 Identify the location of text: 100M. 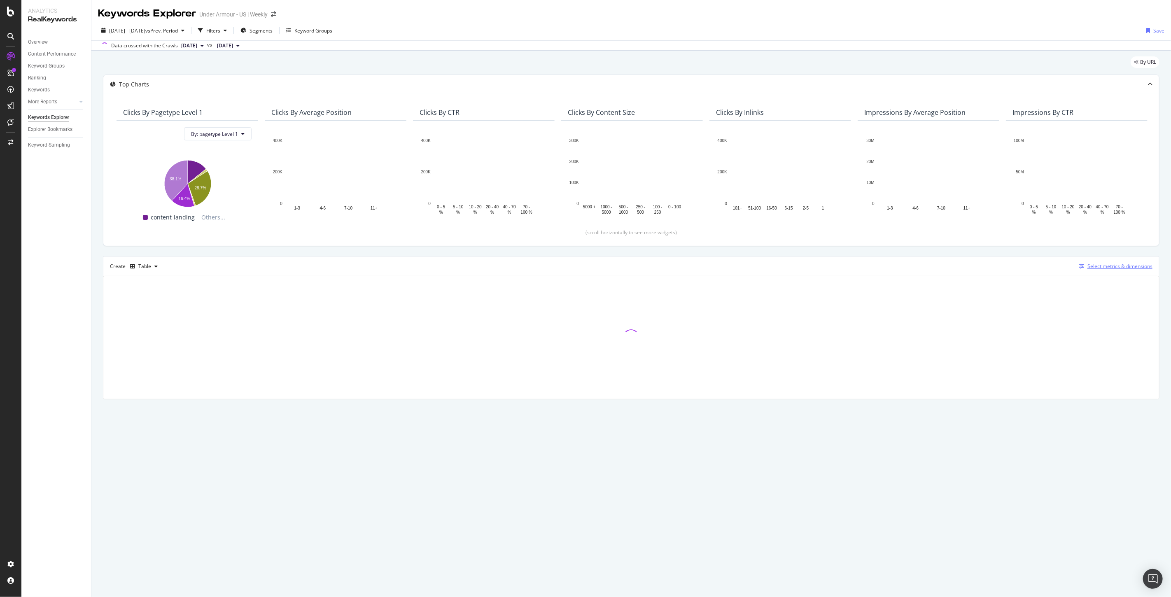
(1018, 140).